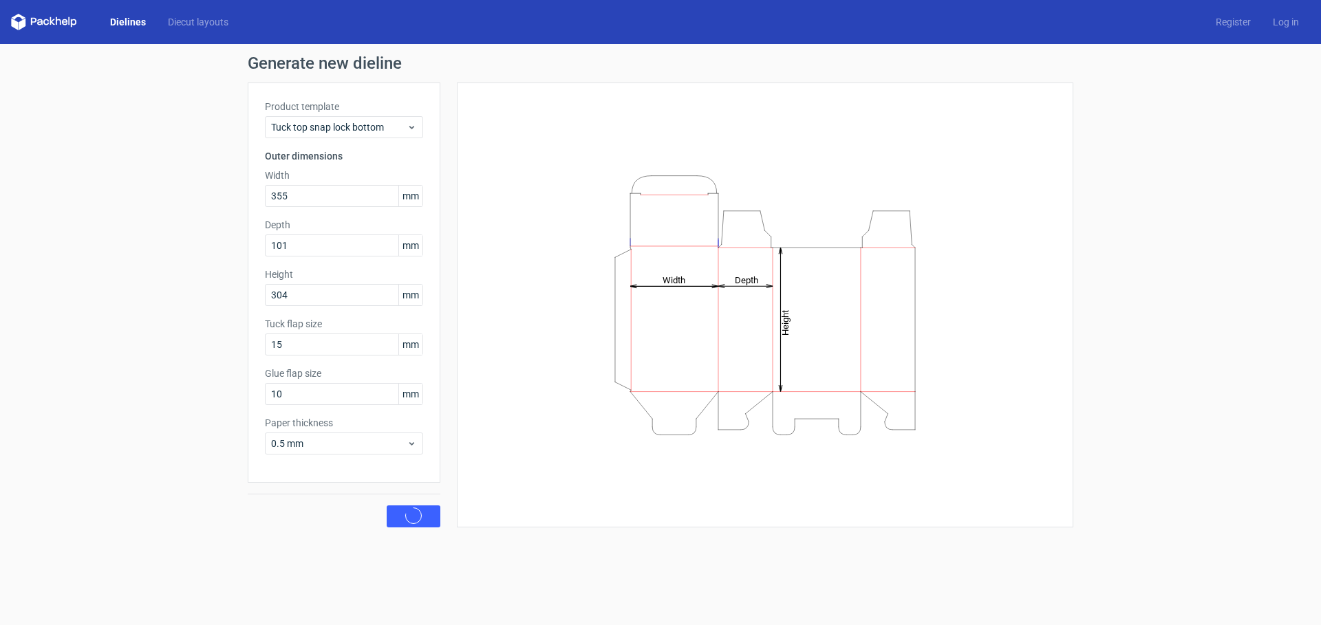  What do you see at coordinates (338, 444) in the screenshot?
I see `span: 0.5 mm` at bounding box center [338, 444].